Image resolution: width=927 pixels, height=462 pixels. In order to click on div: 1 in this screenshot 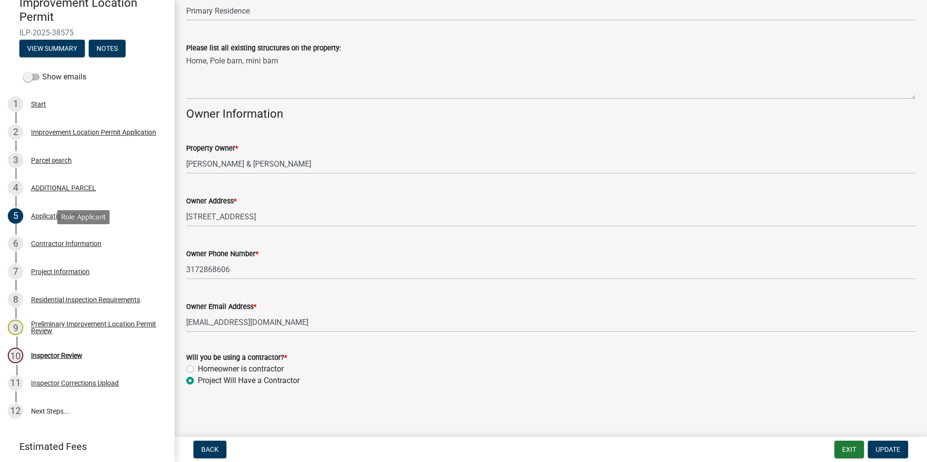, I will do `click(16, 104)`.